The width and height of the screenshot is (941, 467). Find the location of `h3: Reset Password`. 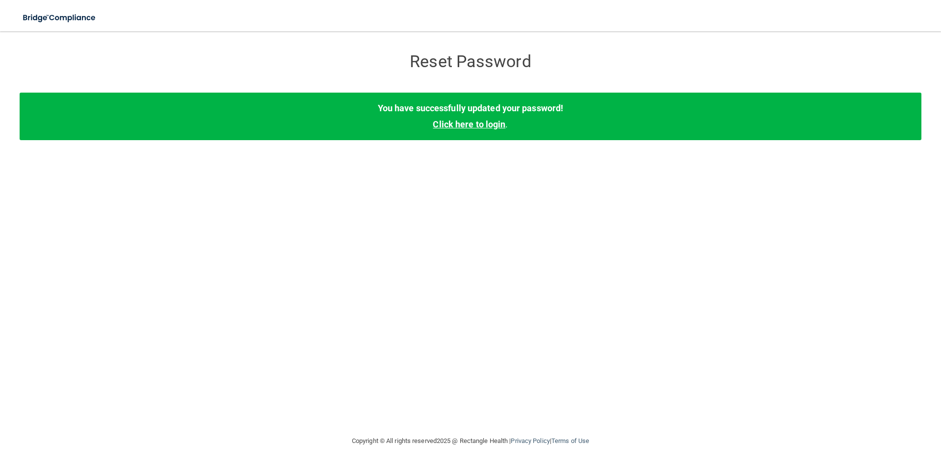

h3: Reset Password is located at coordinates (471, 61).